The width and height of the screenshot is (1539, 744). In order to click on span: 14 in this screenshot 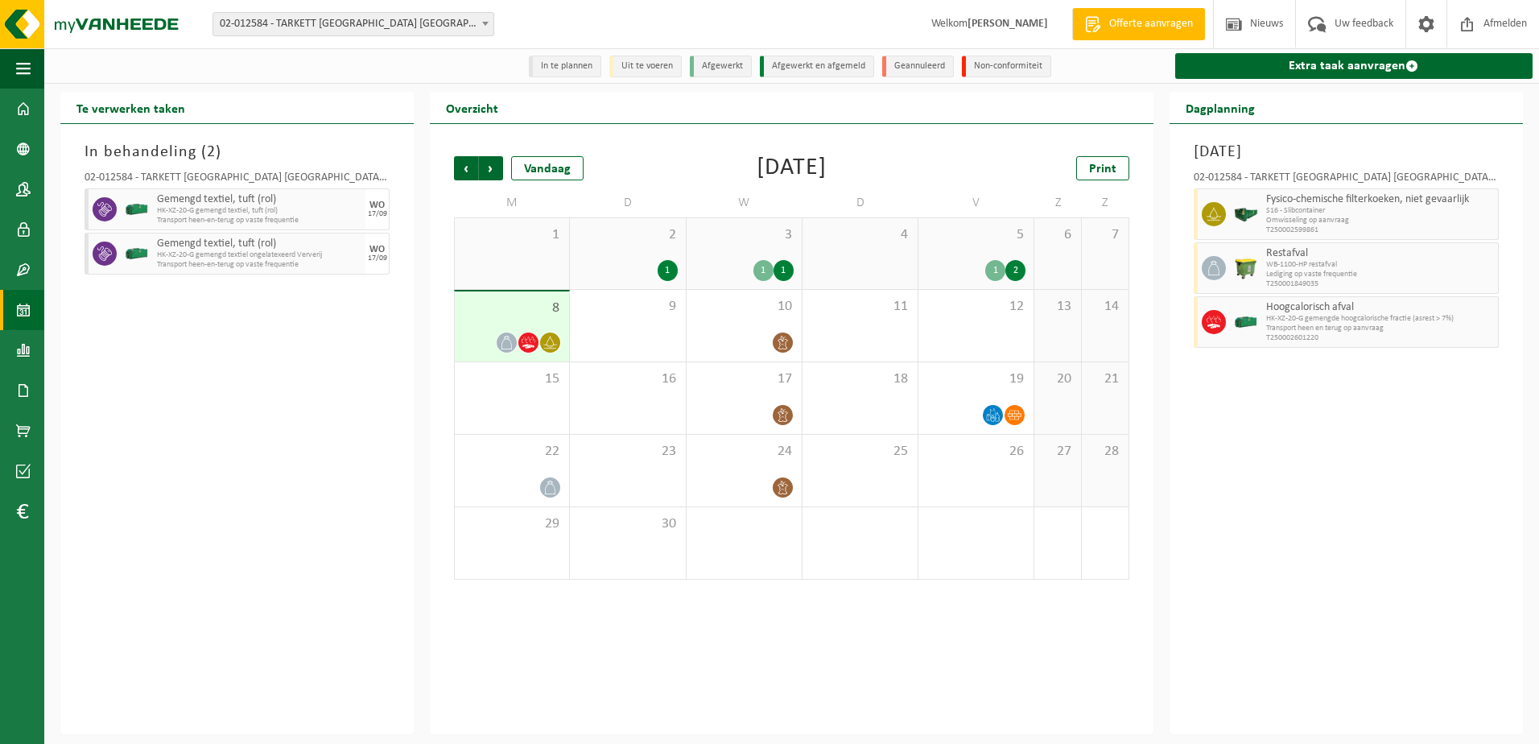, I will do `click(1105, 307)`.